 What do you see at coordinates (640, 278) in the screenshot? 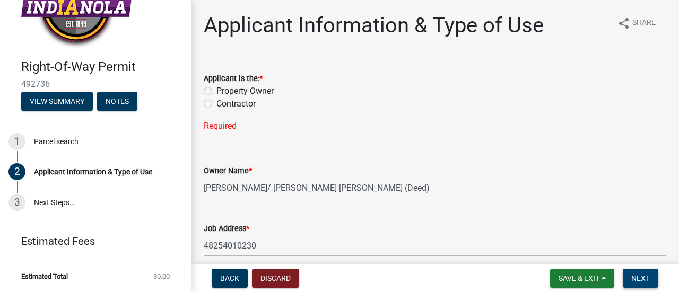
I see `button: Next` at bounding box center [640, 278].